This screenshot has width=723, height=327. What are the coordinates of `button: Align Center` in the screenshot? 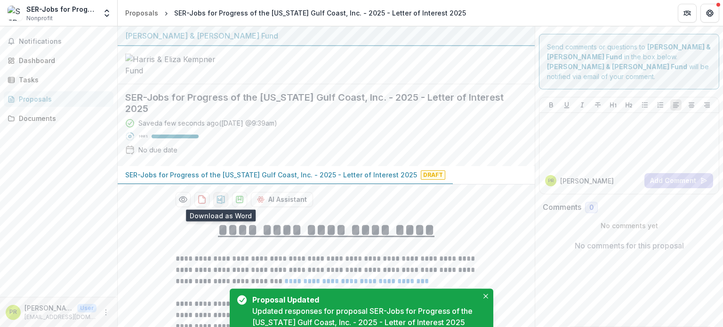 It's located at (691, 105).